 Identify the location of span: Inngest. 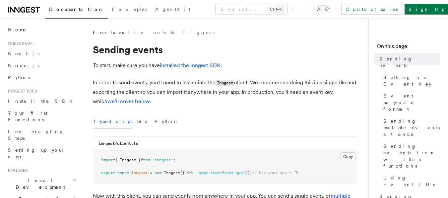
(172, 173).